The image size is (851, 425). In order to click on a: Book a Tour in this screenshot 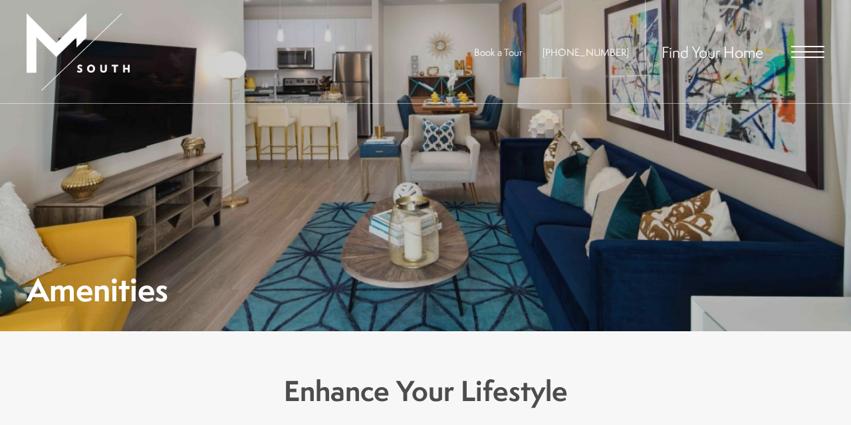, I will do `click(498, 52)`.